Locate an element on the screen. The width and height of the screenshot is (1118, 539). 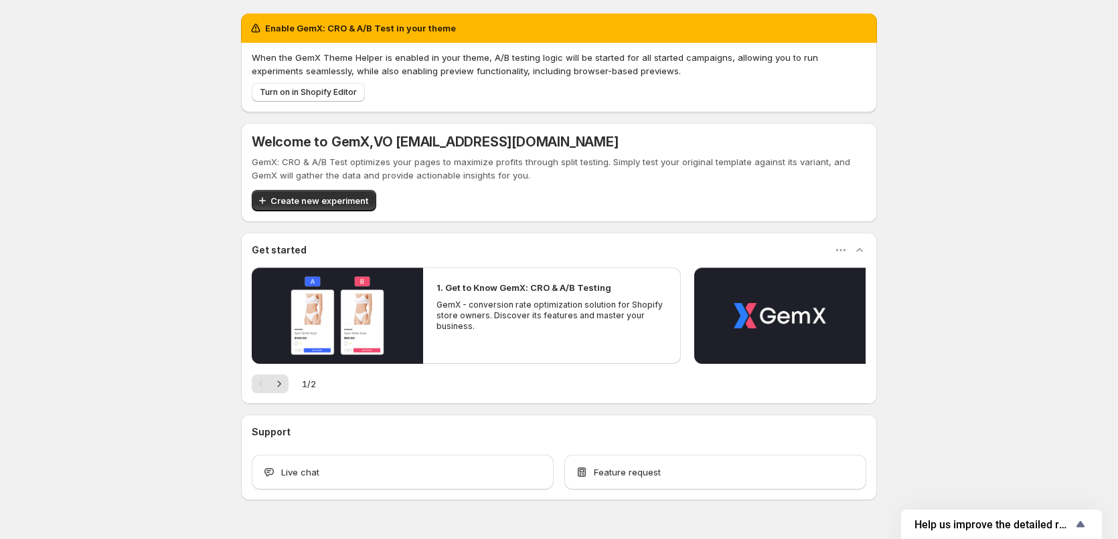
span: 1 / 2 is located at coordinates (309, 384).